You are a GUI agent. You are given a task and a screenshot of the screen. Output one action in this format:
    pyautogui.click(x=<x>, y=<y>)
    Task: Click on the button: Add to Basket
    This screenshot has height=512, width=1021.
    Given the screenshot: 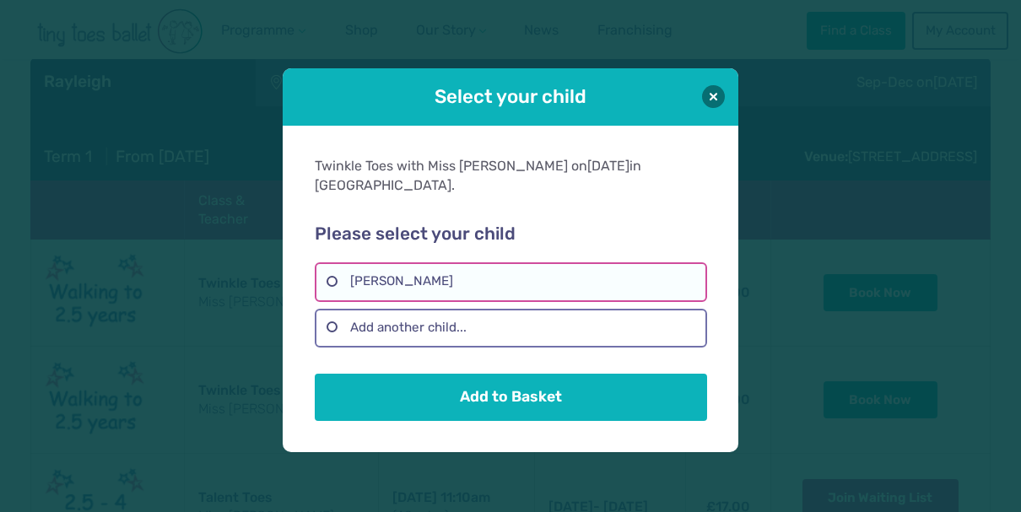 What is the action you would take?
    pyautogui.click(x=510, y=397)
    